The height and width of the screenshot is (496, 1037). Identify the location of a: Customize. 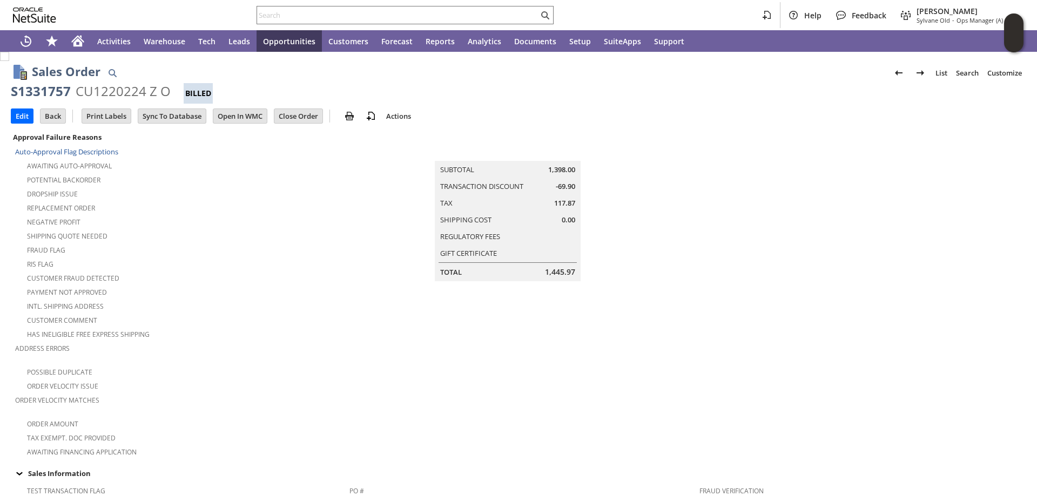
(1004, 73).